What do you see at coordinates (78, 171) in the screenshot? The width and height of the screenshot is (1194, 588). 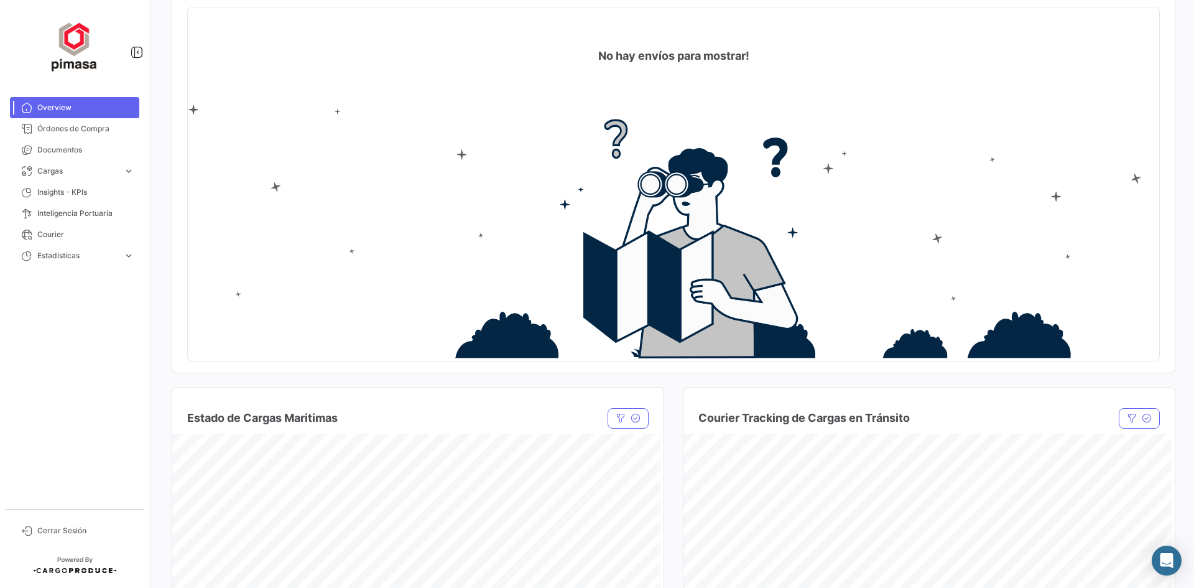 I see `span: Cargas` at bounding box center [78, 171].